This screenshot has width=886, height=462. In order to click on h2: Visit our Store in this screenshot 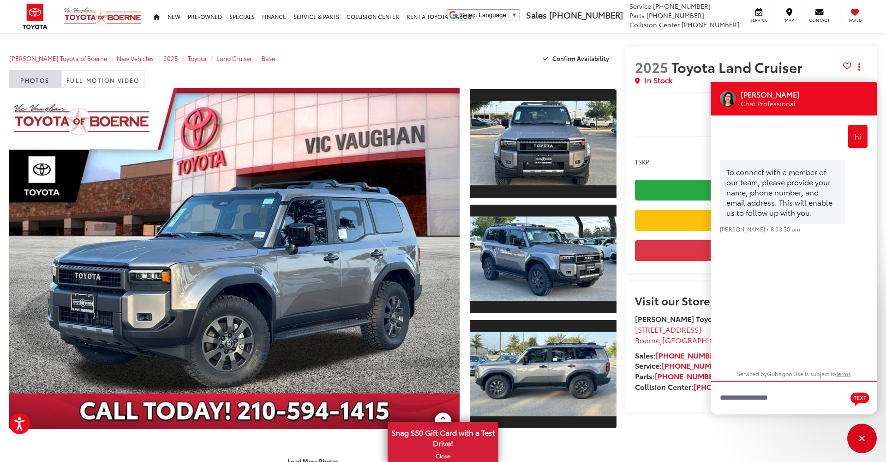, I will do `click(751, 300)`.